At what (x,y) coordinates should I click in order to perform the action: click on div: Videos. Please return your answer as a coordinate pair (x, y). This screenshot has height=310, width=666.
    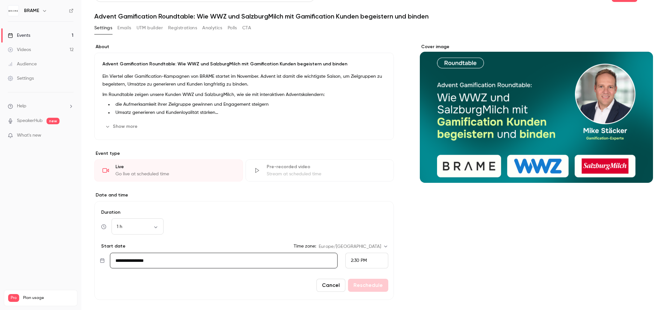
    Looking at the image, I should click on (19, 50).